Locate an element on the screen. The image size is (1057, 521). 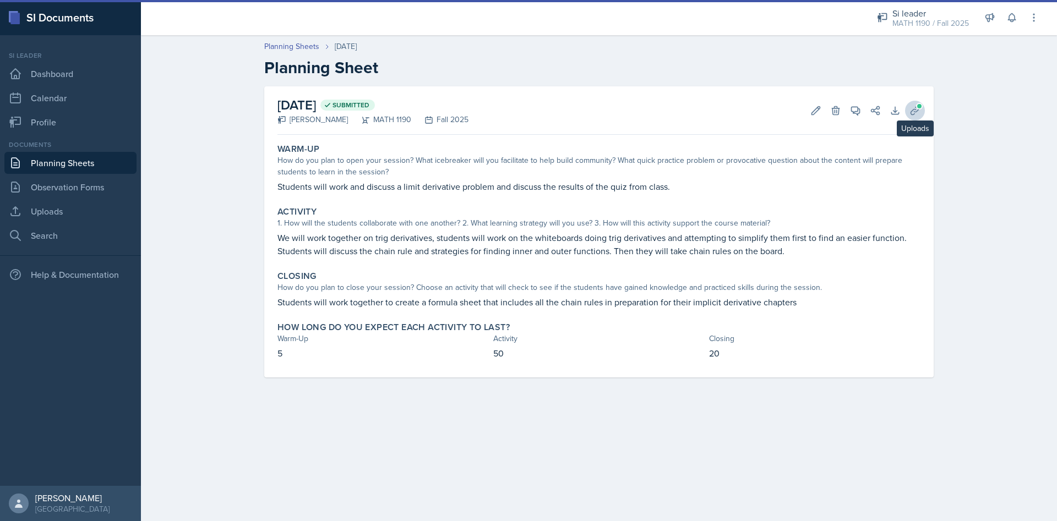
button: Uploads is located at coordinates (915, 111).